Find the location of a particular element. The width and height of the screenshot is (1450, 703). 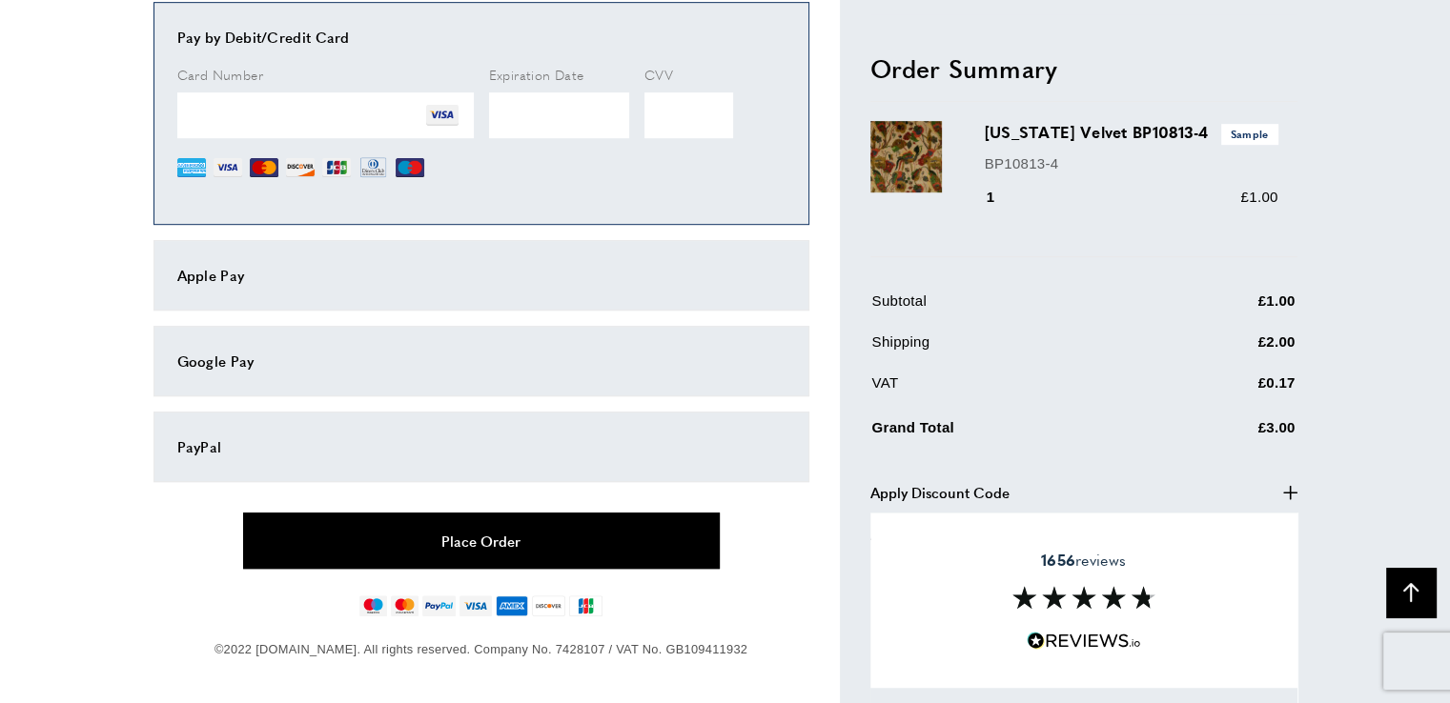

span: Sample is located at coordinates (1249, 134).